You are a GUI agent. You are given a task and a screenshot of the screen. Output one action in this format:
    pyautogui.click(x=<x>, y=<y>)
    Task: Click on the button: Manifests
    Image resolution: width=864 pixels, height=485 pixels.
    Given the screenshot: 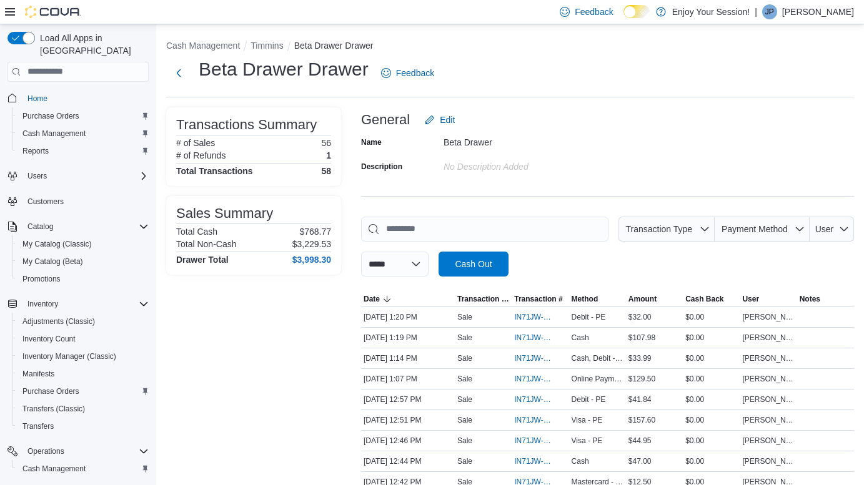 What is the action you would take?
    pyautogui.click(x=83, y=374)
    